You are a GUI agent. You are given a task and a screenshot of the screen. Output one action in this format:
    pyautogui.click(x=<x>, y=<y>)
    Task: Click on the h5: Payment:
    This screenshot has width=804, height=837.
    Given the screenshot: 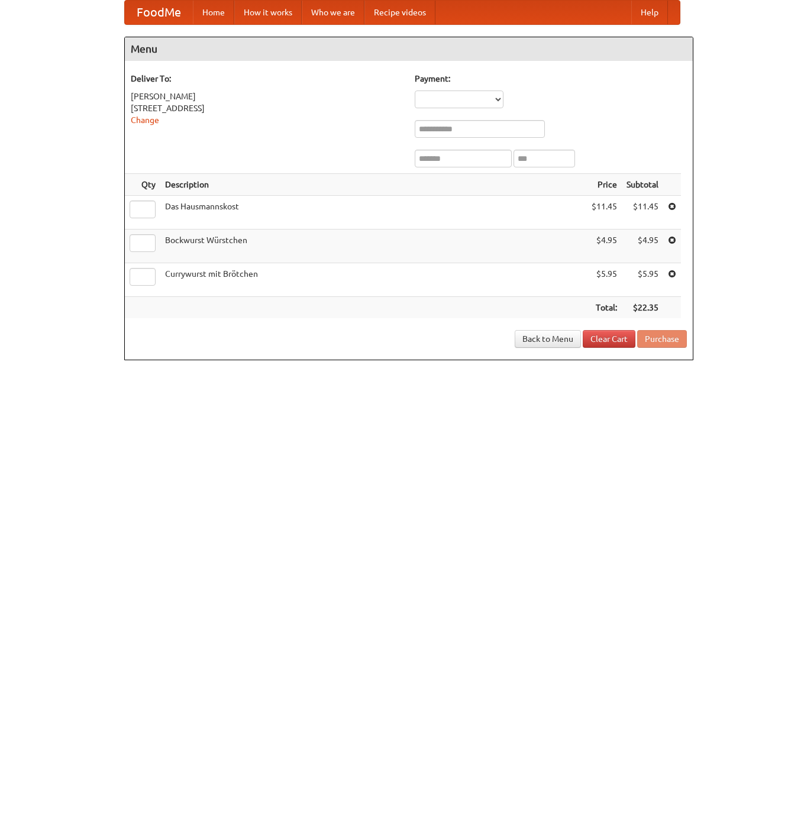 What is the action you would take?
    pyautogui.click(x=551, y=79)
    